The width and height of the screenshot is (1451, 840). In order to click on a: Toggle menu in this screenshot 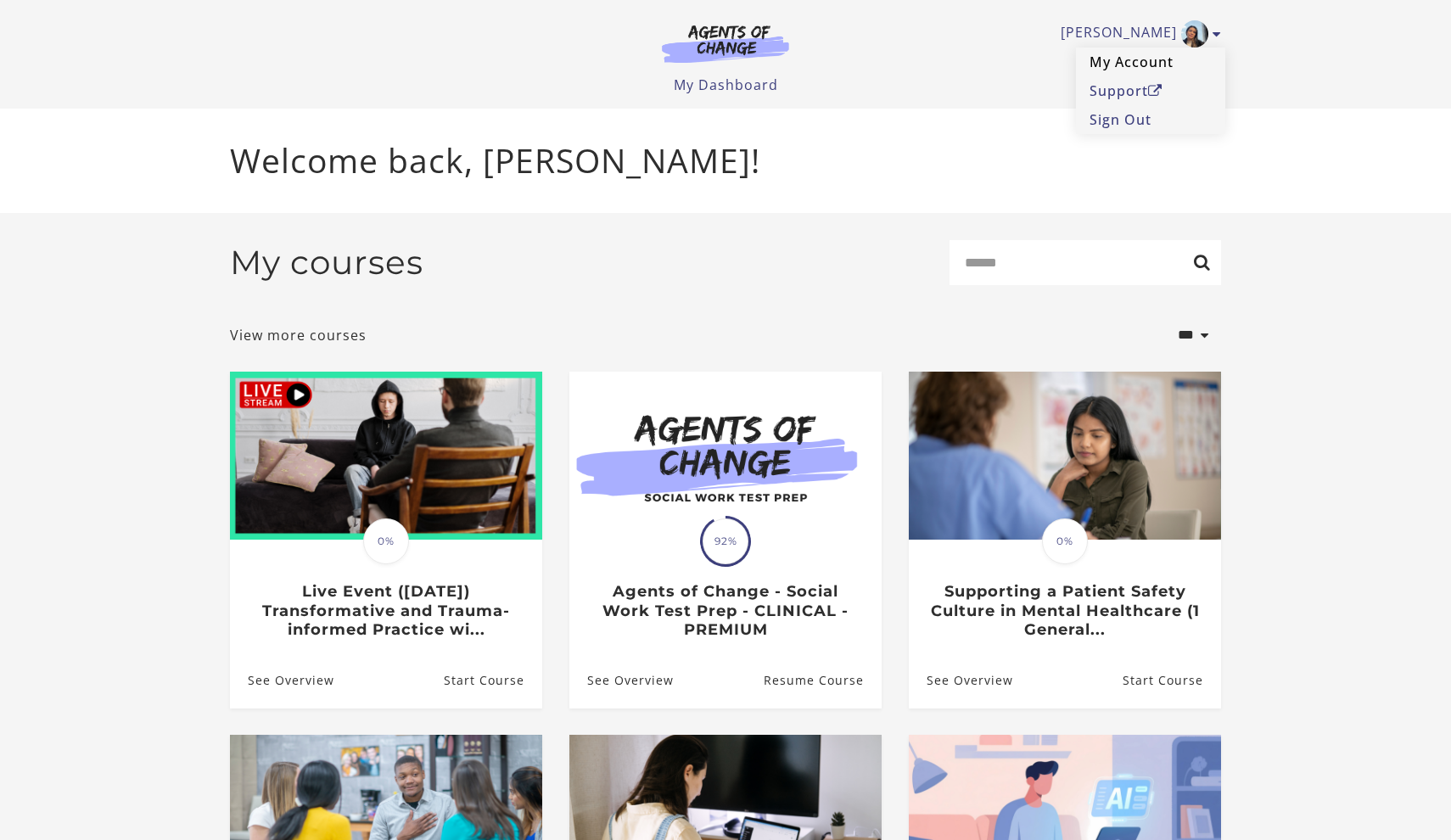, I will do `click(1136, 33)`.